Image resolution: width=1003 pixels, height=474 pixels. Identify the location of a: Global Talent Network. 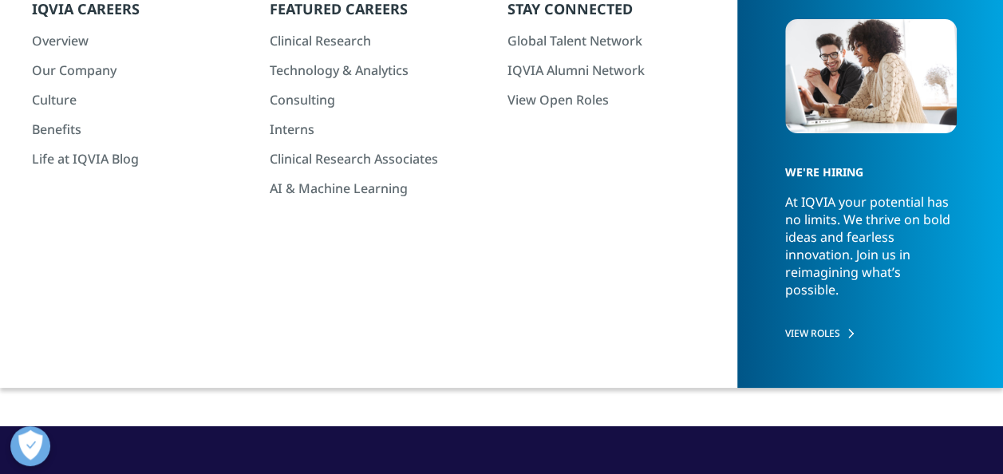
(618, 41).